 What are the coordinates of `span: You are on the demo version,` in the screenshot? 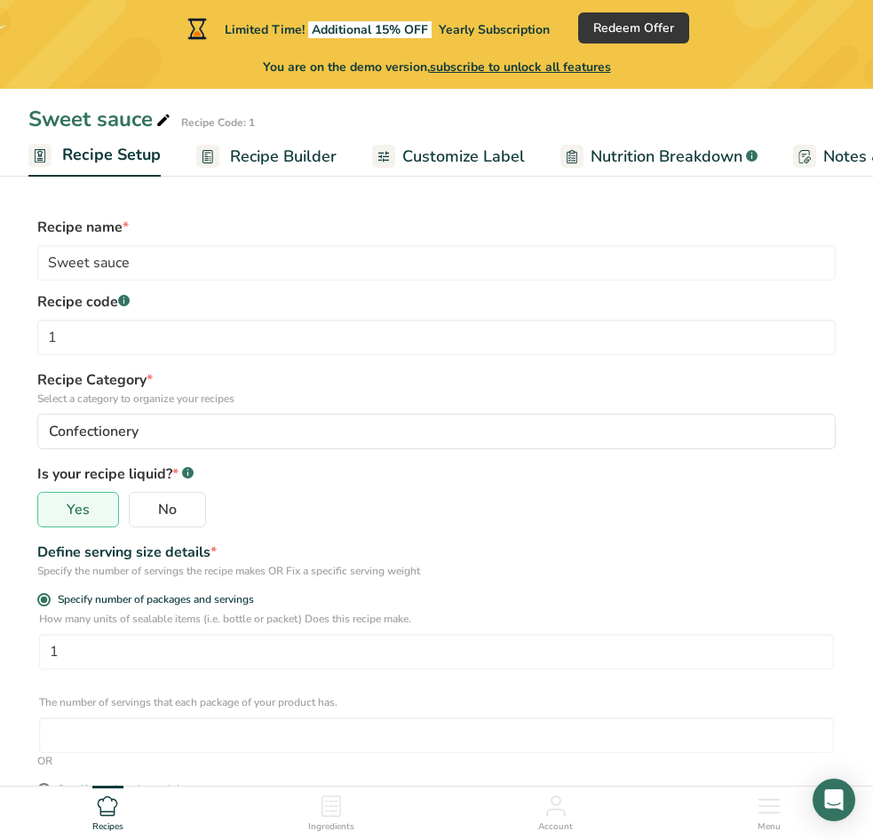 It's located at (437, 67).